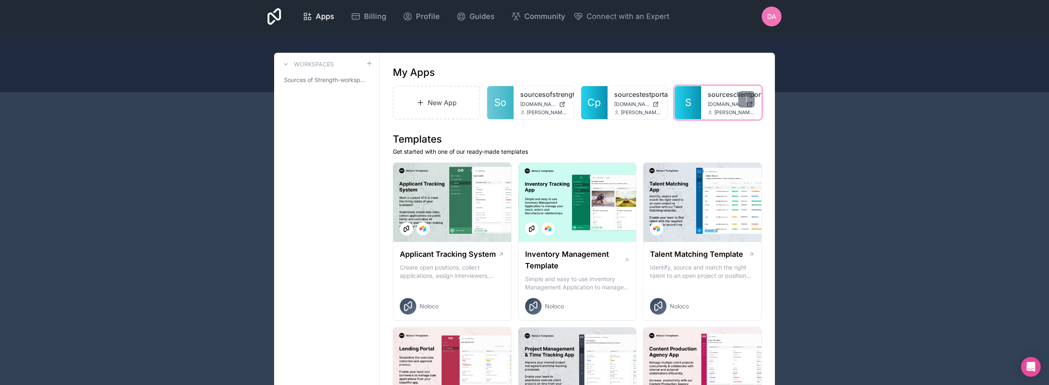 The image size is (1049, 385). Describe the element at coordinates (594, 103) in the screenshot. I see `span: Cp` at that location.